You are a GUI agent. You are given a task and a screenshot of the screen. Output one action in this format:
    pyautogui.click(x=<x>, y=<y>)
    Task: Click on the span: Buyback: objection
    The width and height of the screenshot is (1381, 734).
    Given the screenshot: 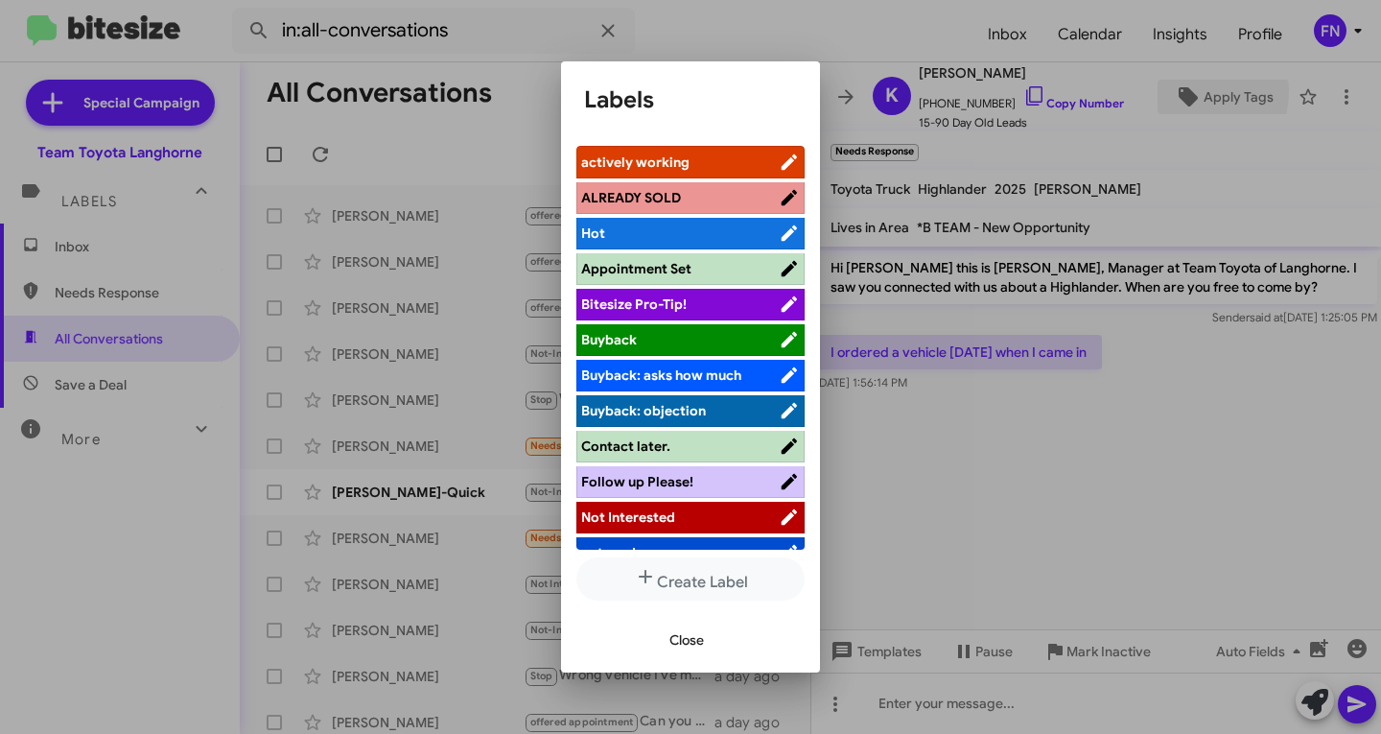 What is the action you would take?
    pyautogui.click(x=643, y=410)
    